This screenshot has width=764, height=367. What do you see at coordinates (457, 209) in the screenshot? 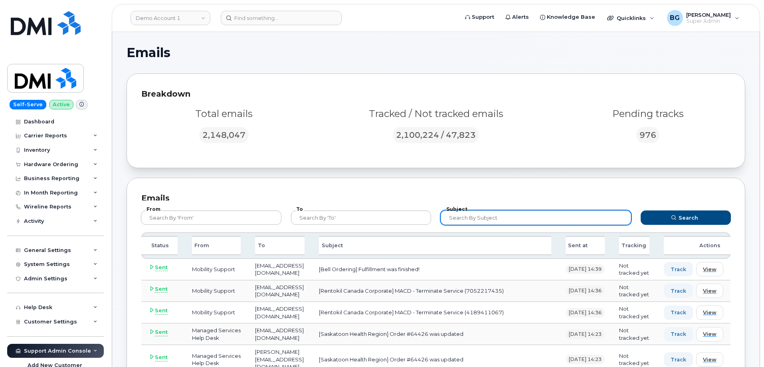
I see `label: Subject` at bounding box center [457, 209].